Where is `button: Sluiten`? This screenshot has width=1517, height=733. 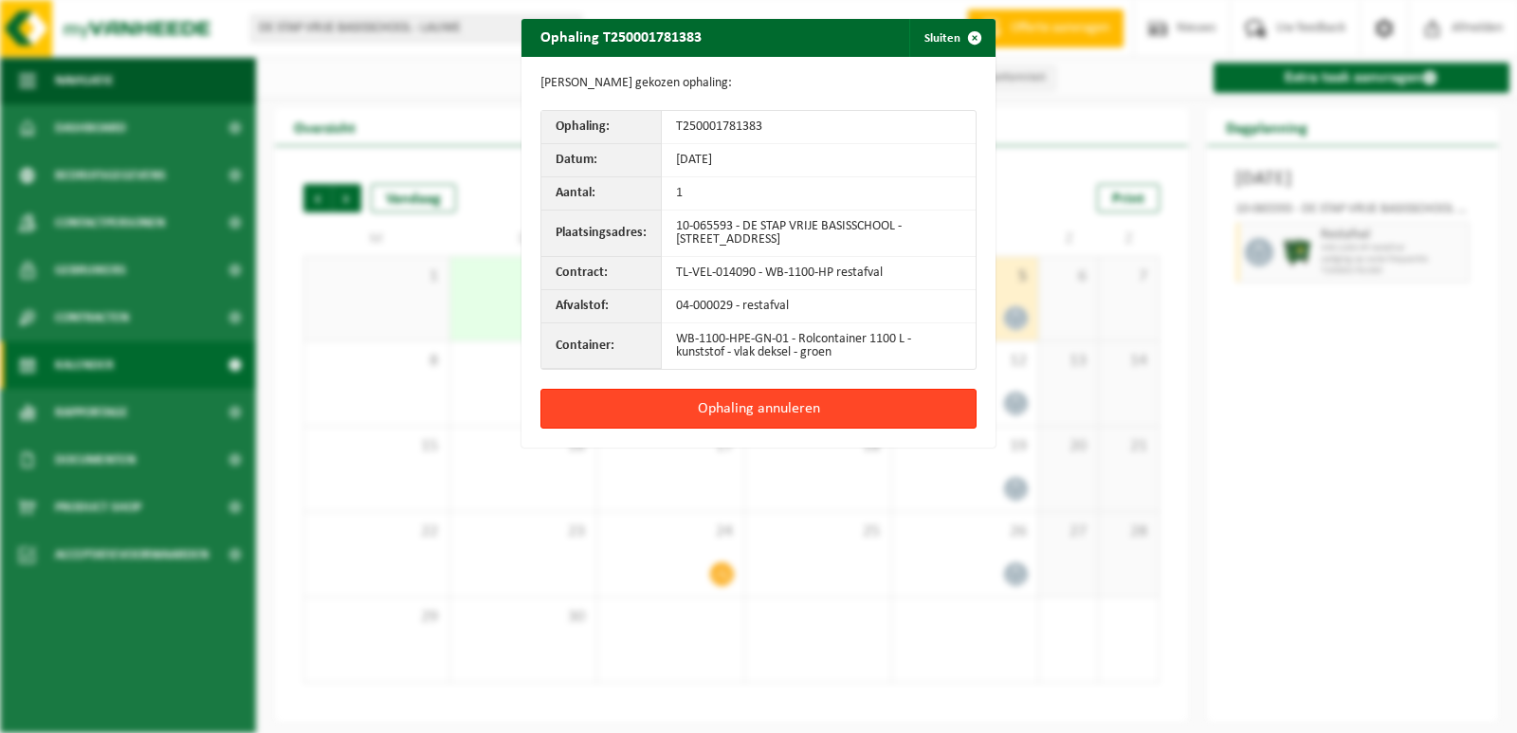 button: Sluiten is located at coordinates (951, 38).